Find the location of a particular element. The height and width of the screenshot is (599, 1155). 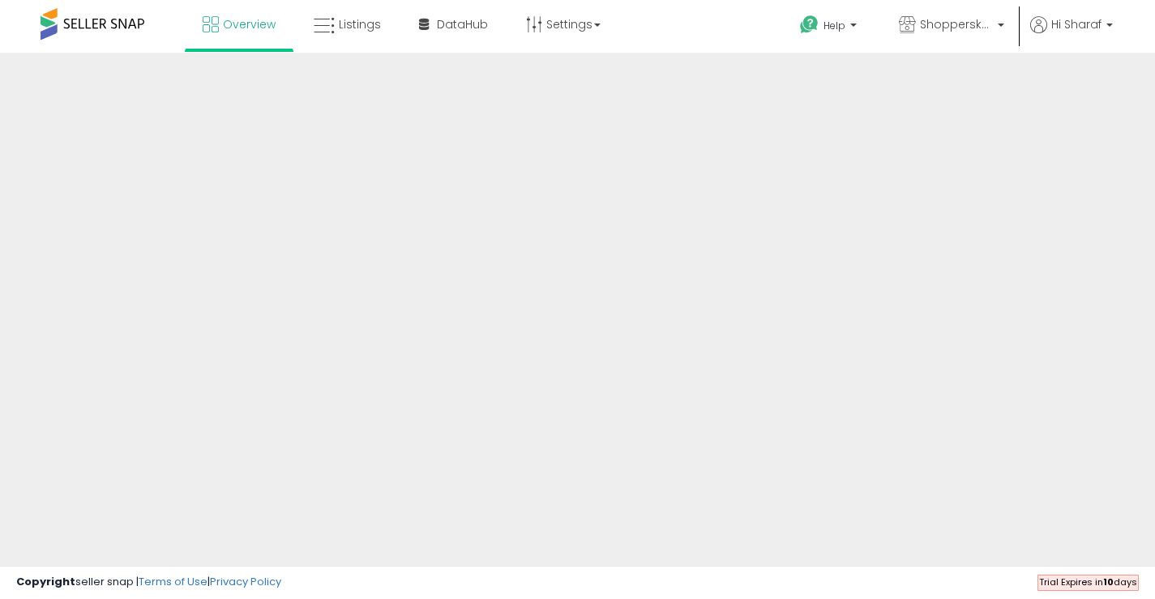

span: ShopperskartUAE is located at coordinates (956, 24).